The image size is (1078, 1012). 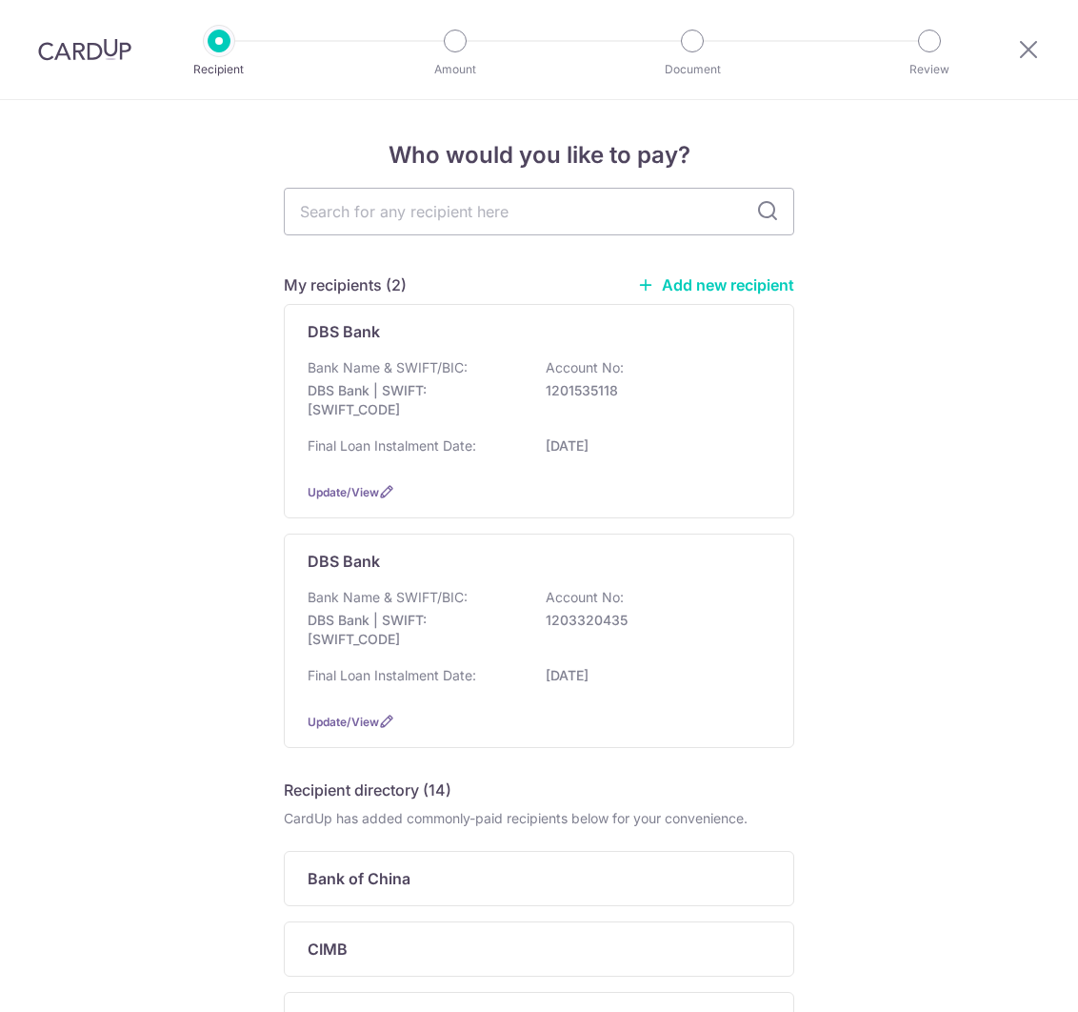 What do you see at coordinates (652, 620) in the screenshot?
I see `p: 1203320435` at bounding box center [652, 620].